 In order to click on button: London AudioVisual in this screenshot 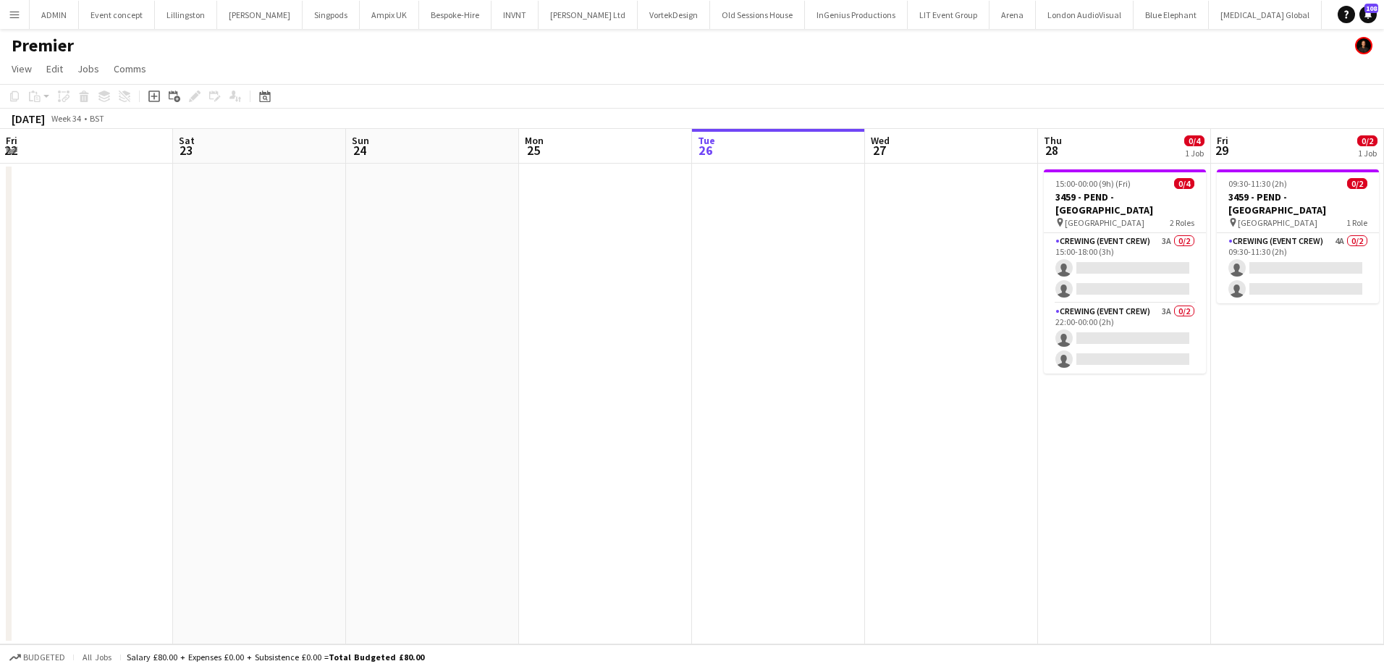, I will do `click(1084, 14)`.